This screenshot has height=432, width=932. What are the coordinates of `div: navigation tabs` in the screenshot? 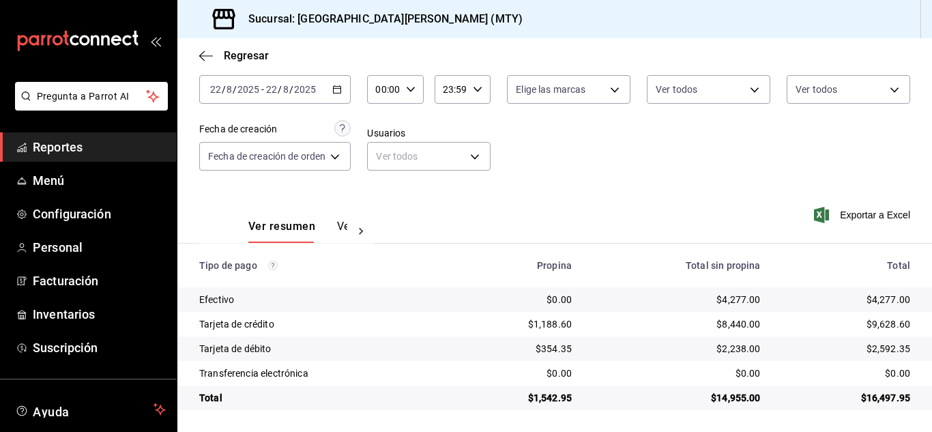 It's located at (298, 231).